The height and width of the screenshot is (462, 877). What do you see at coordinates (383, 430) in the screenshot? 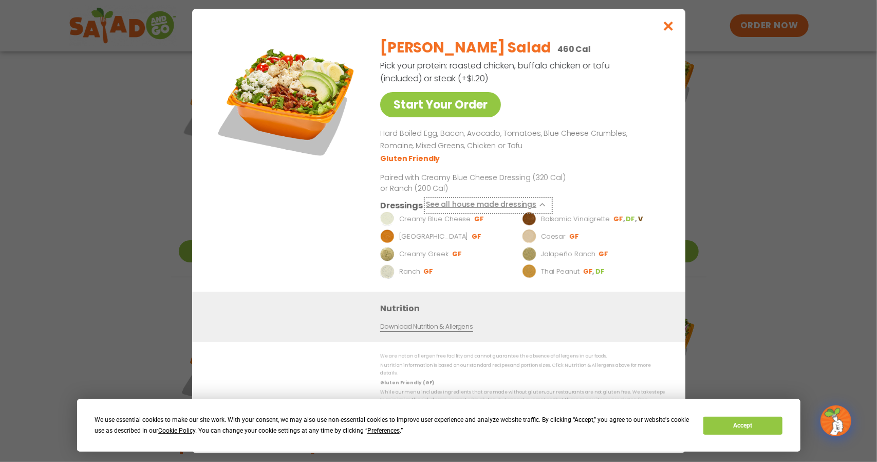
I see `span: Preferences` at bounding box center [383, 430].